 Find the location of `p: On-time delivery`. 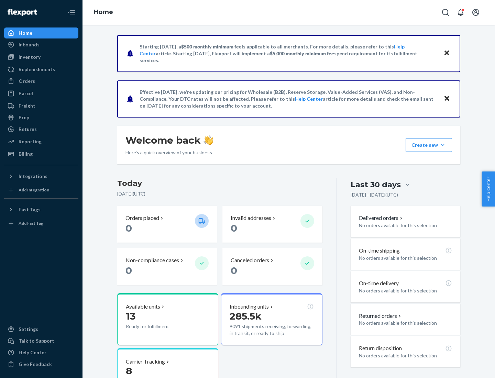

p: On-time delivery is located at coordinates (379, 283).